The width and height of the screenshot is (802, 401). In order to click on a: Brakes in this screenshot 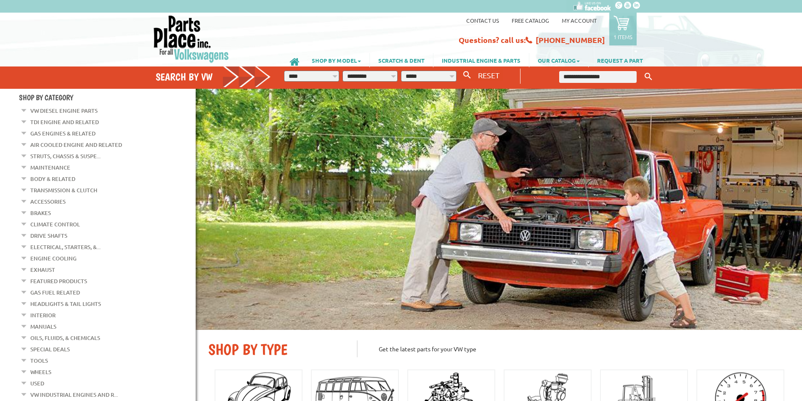, I will do `click(40, 213)`.